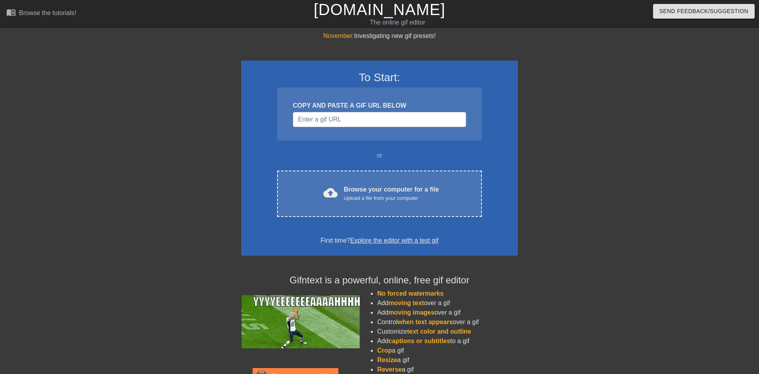 This screenshot has height=374, width=759. Describe the element at coordinates (380, 241) in the screenshot. I see `div: First time?` at that location.